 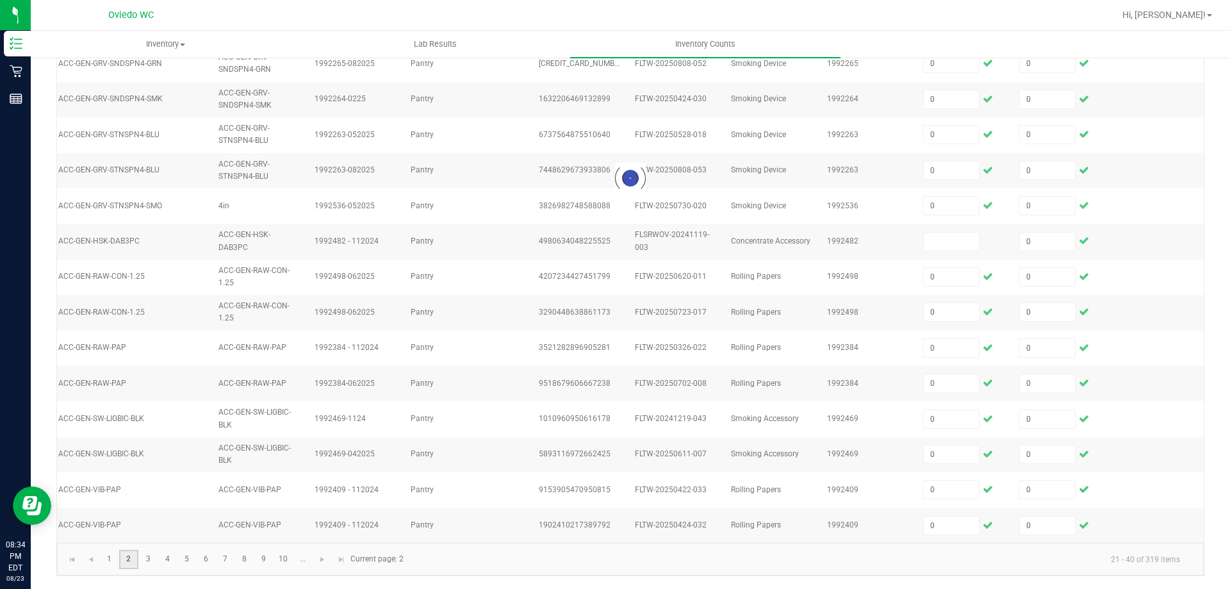 I want to click on a: Page 3, so click(x=148, y=559).